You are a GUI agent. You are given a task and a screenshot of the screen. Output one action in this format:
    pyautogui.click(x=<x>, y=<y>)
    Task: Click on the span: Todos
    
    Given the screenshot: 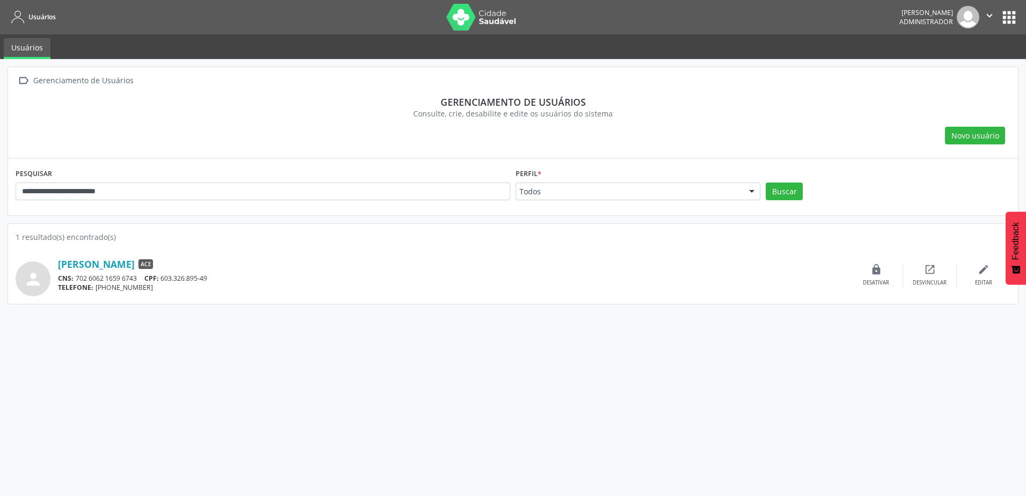 What is the action you would take?
    pyautogui.click(x=629, y=192)
    